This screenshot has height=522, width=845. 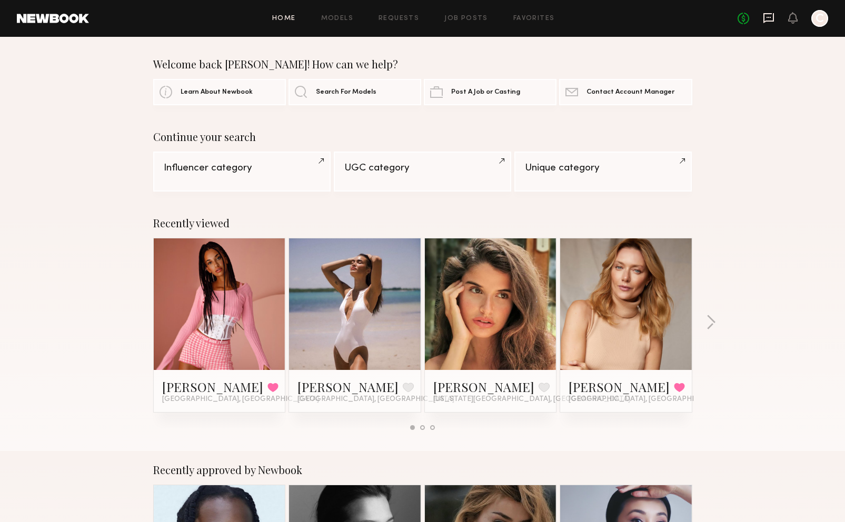 I want to click on a: UGC category, so click(x=422, y=172).